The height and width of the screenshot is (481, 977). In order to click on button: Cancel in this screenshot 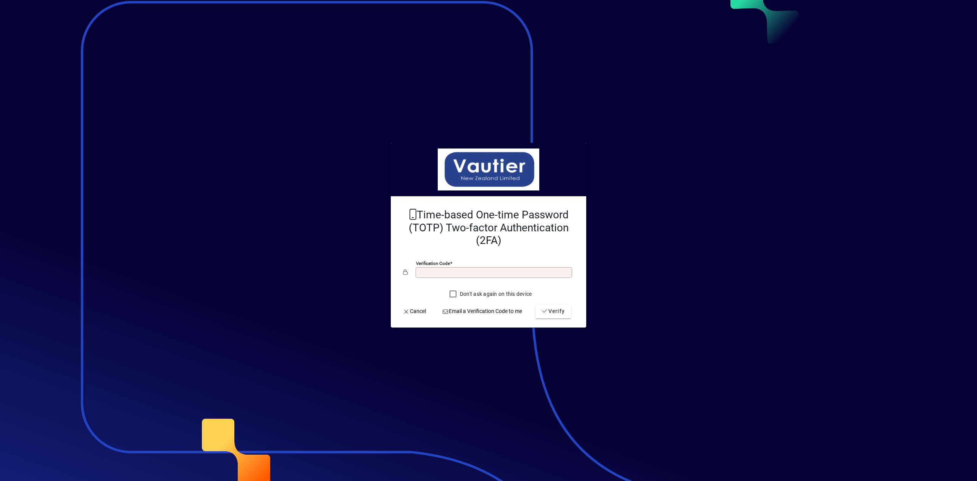, I will do `click(415, 311)`.